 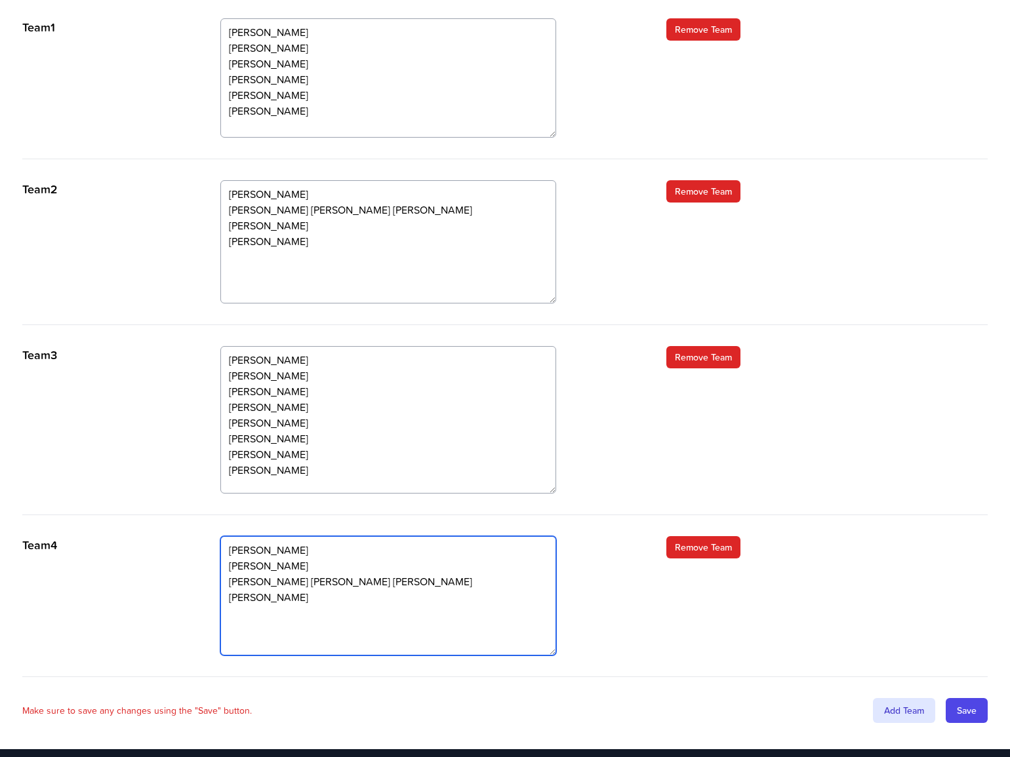 What do you see at coordinates (54, 355) in the screenshot?
I see `span: 3` at bounding box center [54, 355].